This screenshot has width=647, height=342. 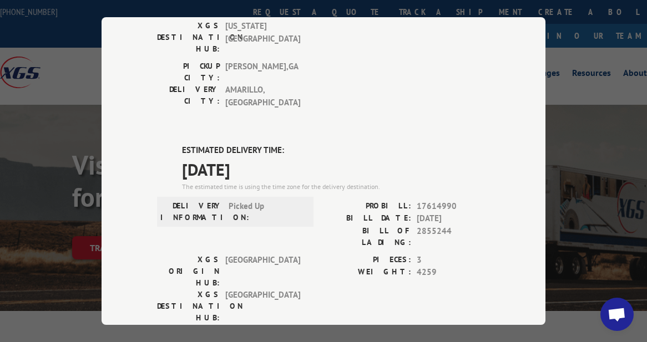 I want to click on label: WEIGHT:, so click(x=367, y=272).